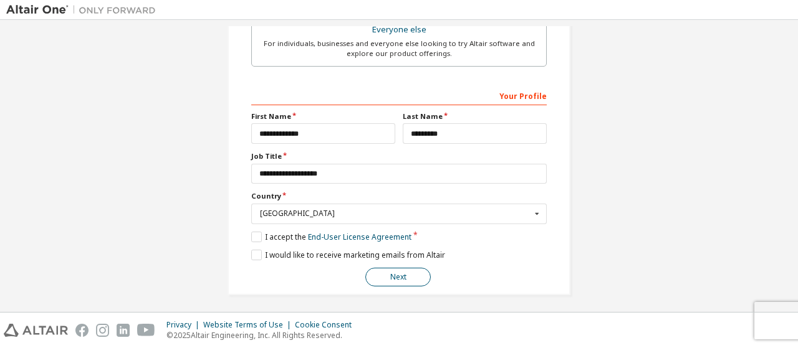 The height and width of the screenshot is (348, 798). What do you see at coordinates (82, 330) in the screenshot?
I see `img: facebook.svg` at bounding box center [82, 330].